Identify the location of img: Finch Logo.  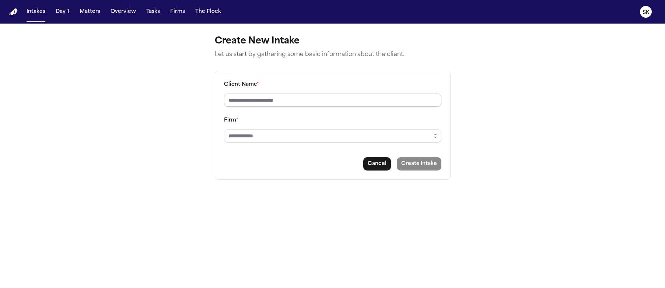
(13, 12).